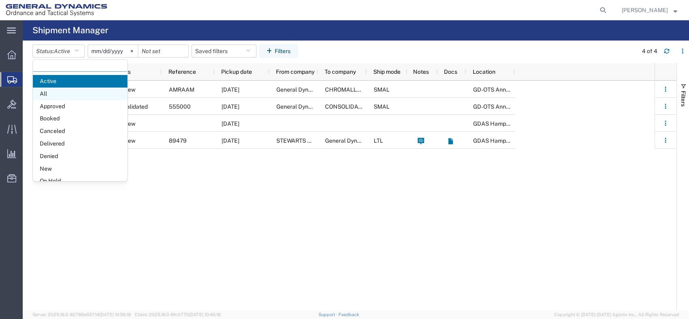  What do you see at coordinates (318, 141) in the screenshot?
I see `span: STEWARTS FOREST PRODUCTS` at bounding box center [318, 141].